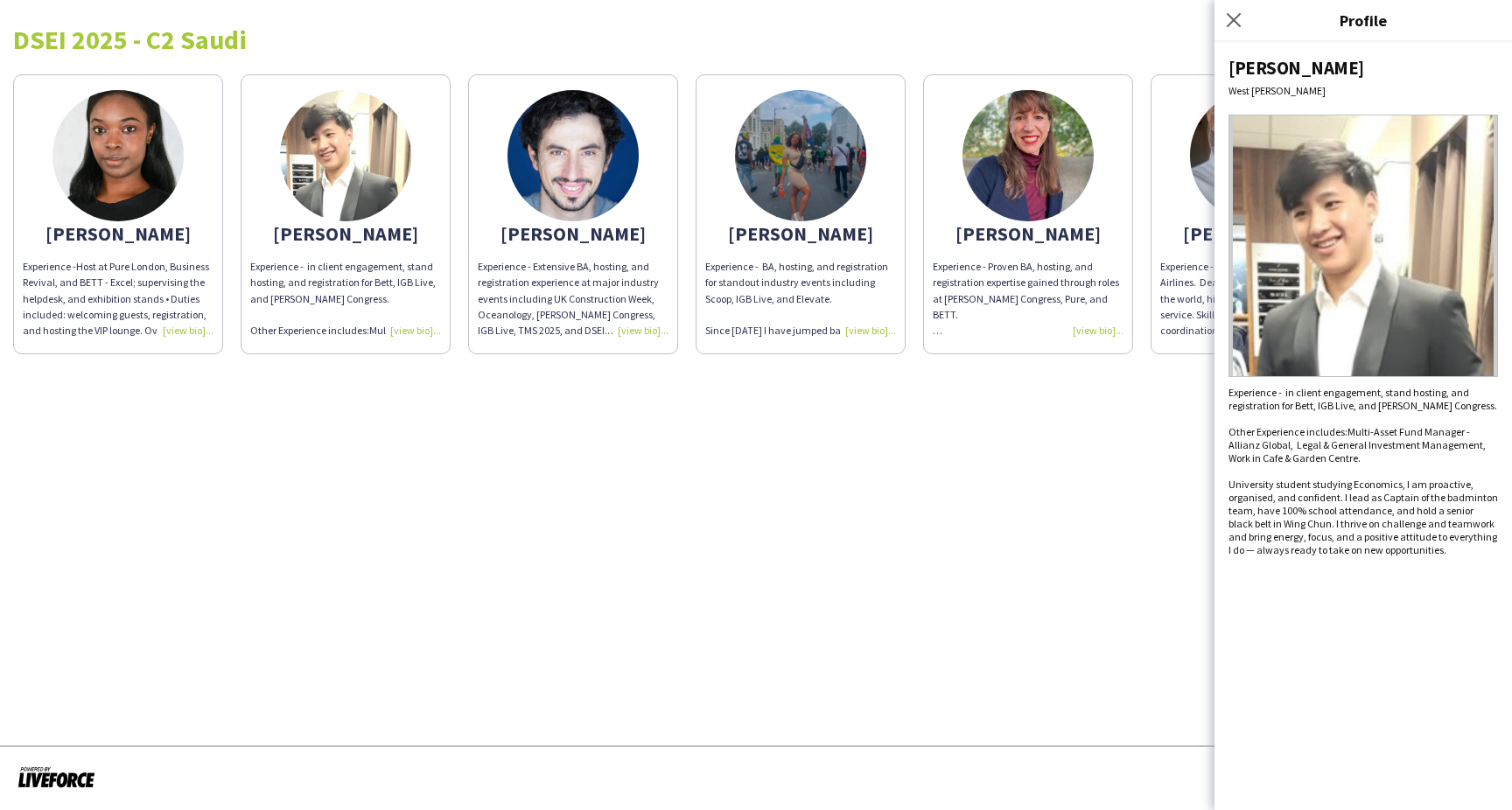 The image size is (1512, 810). What do you see at coordinates (118, 156) in the screenshot?
I see `img: thumb-6182721904ebf.jpg` at bounding box center [118, 156].